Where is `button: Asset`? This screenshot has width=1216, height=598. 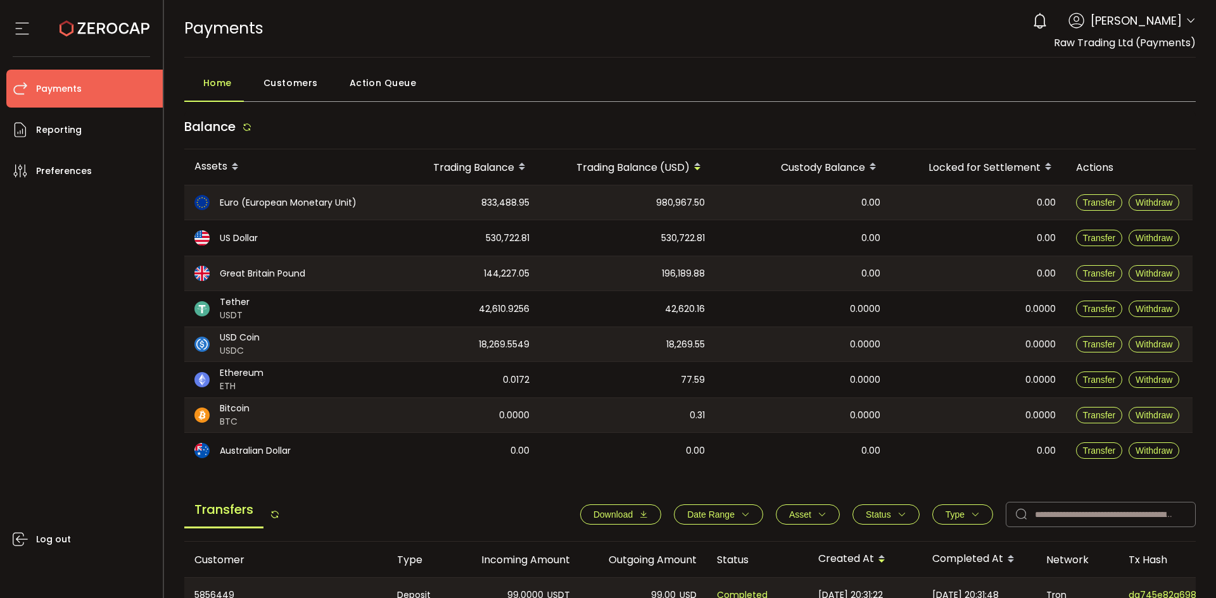
button: Asset is located at coordinates (807, 515).